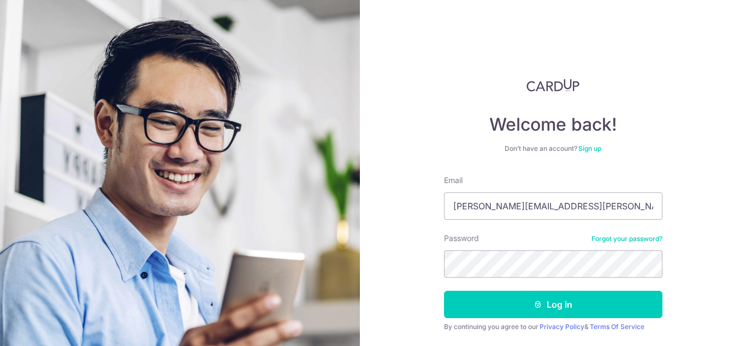 This screenshot has width=746, height=346. I want to click on div: By continuing you agree to our &, so click(553, 326).